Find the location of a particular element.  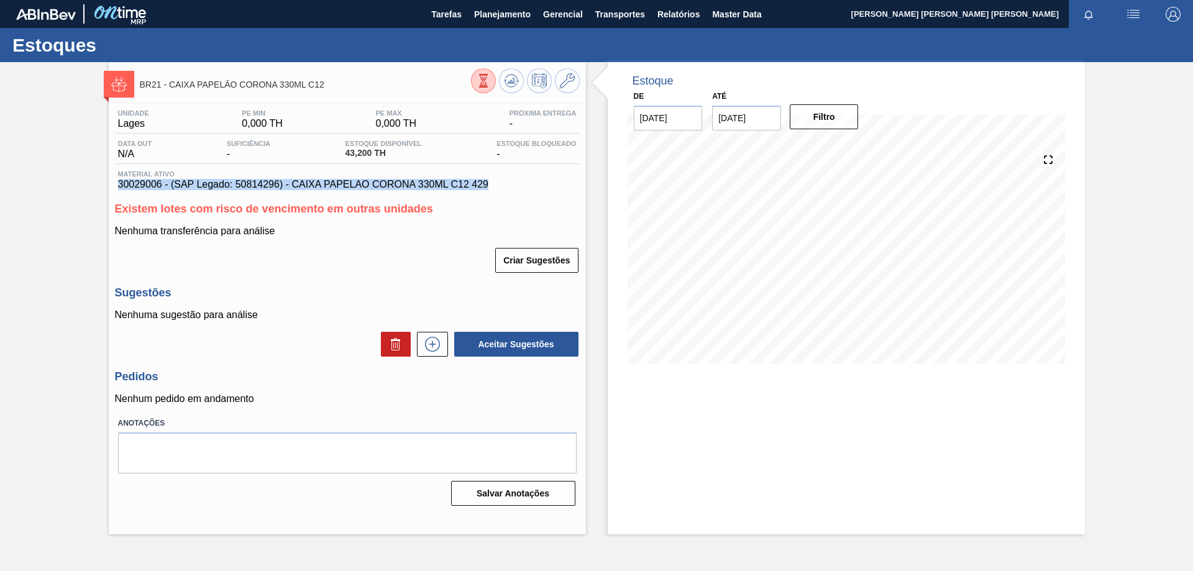

span: Tarefas is located at coordinates (446, 14).